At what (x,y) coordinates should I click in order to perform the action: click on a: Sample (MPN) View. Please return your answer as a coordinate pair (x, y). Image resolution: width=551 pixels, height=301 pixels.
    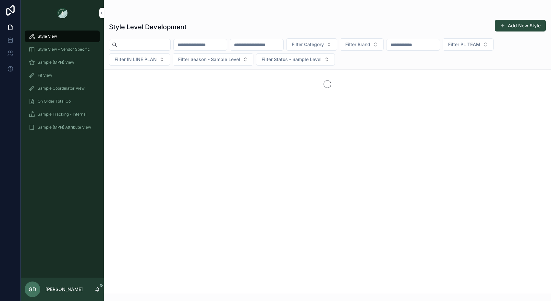
    Looking at the image, I should click on (62, 62).